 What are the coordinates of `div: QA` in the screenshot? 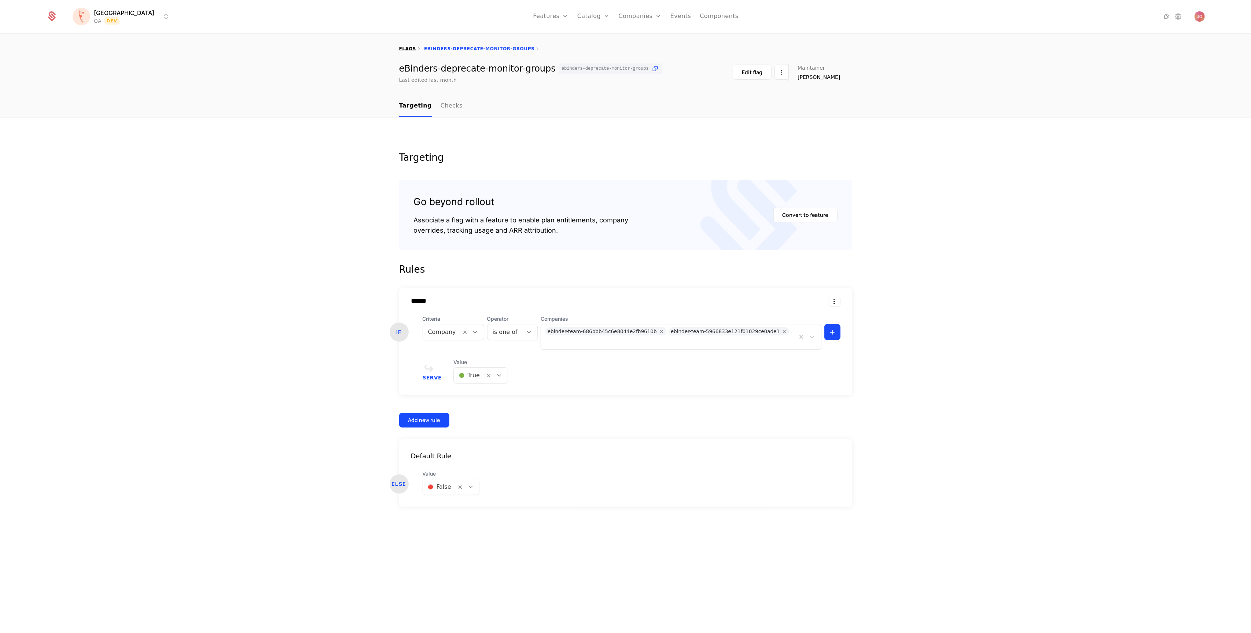 It's located at (98, 21).